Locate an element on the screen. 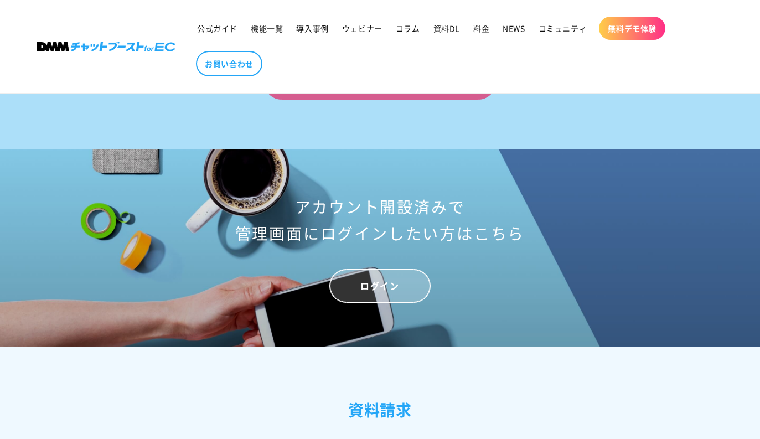 This screenshot has height=439, width=760. h2: アカウント開設済みで 管理画面にログインしたい方はこちら is located at coordinates (380, 220).